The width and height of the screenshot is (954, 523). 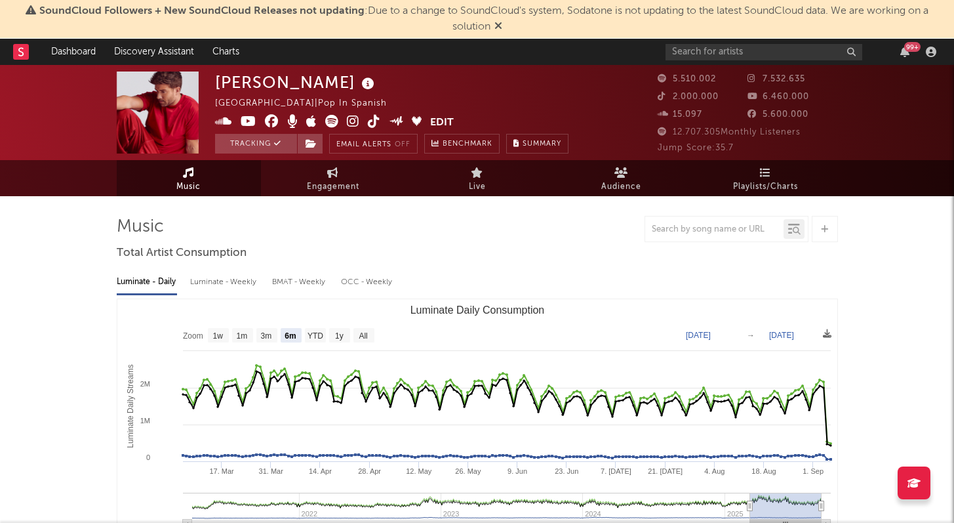 I want to click on span: Music, so click(x=188, y=187).